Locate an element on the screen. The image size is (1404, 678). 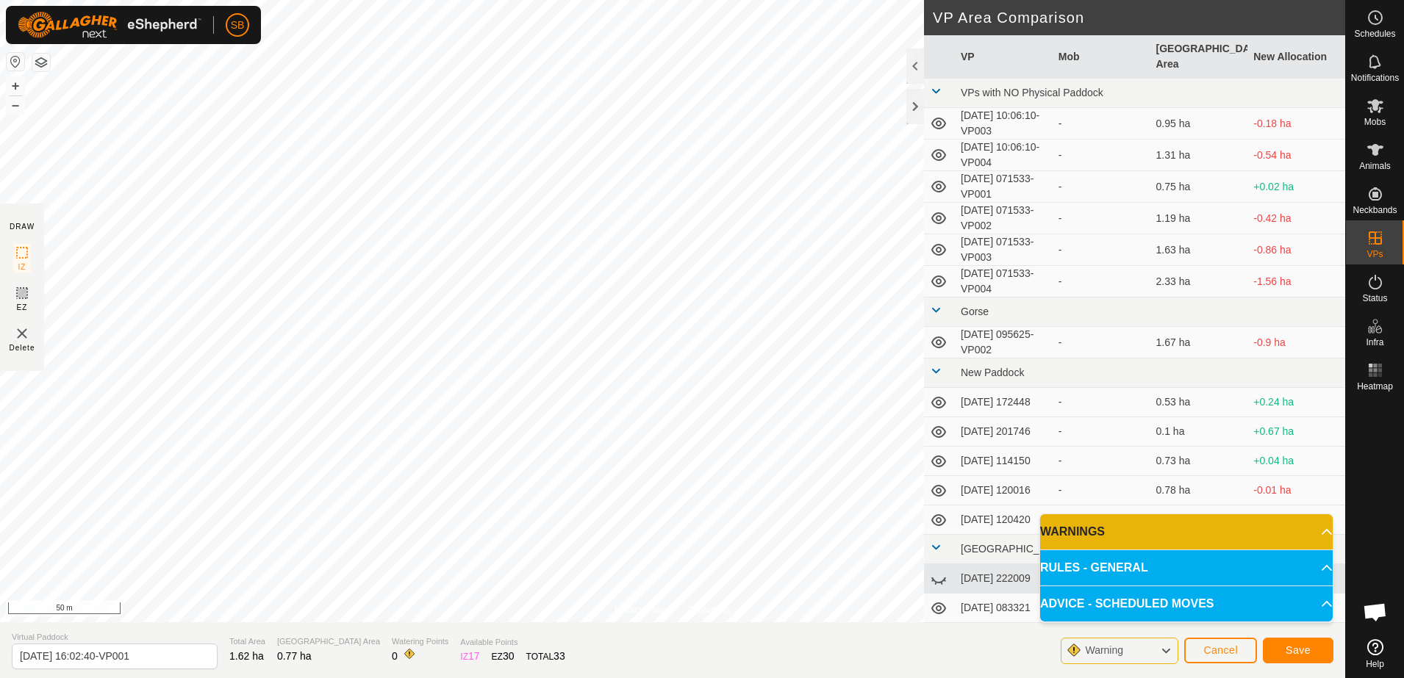
td: +0.04 ha is located at coordinates (1296, 462).